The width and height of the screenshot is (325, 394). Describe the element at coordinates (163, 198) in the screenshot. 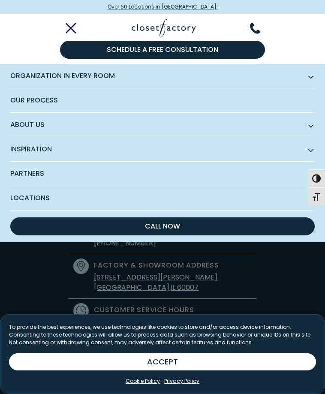

I see `a: Locations` at that location.